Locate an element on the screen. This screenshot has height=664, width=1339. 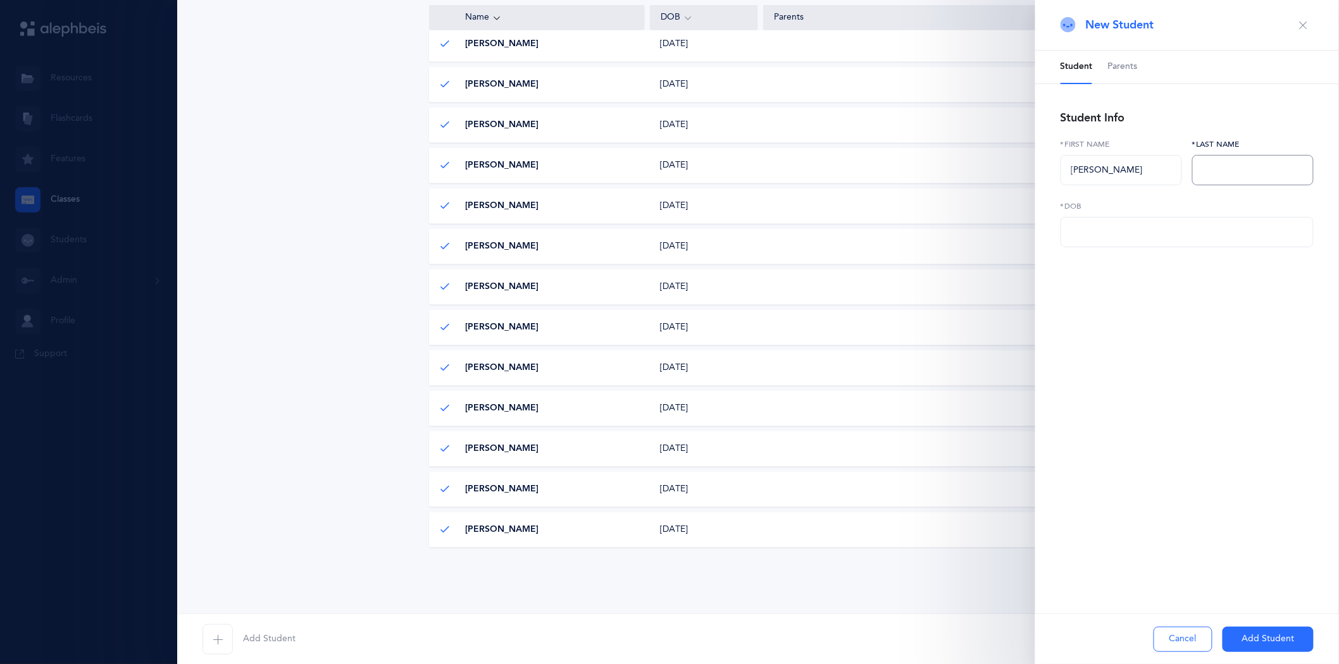
span: Add Student is located at coordinates (269, 640).